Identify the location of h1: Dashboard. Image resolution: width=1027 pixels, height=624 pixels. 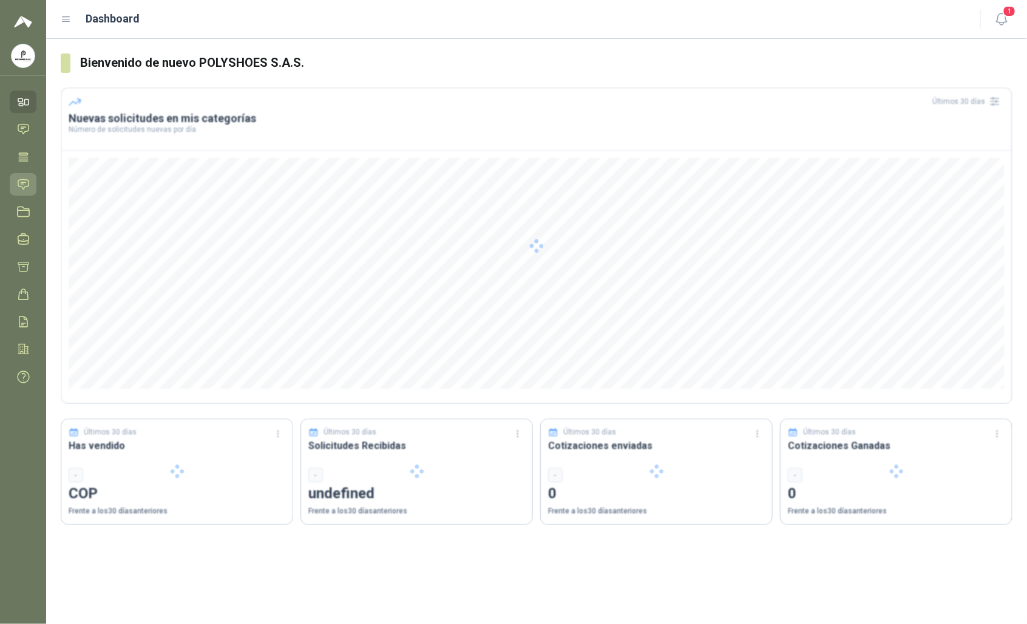
(113, 19).